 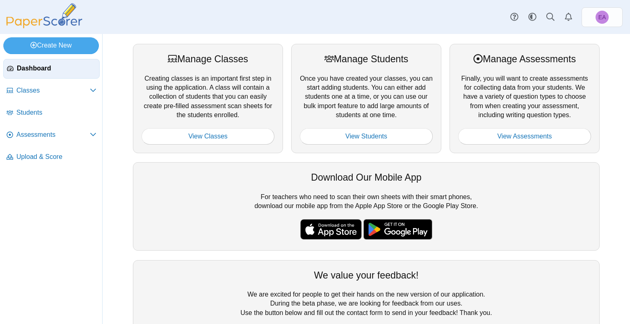 What do you see at coordinates (524, 136) in the screenshot?
I see `a: View Assessments` at bounding box center [524, 136].